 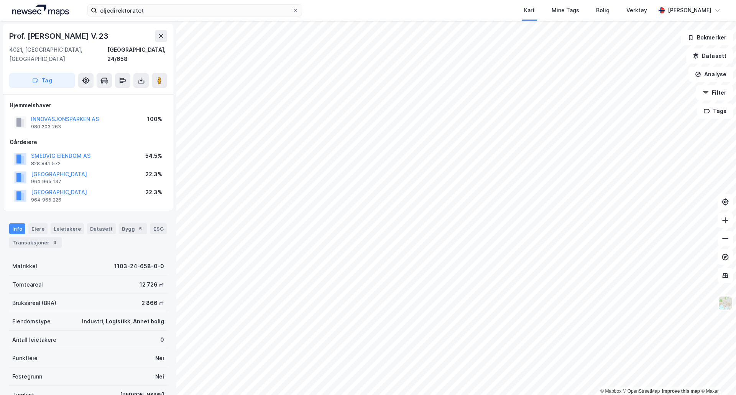 What do you see at coordinates (27, 377) in the screenshot?
I see `div: Festegrunn` at bounding box center [27, 377].